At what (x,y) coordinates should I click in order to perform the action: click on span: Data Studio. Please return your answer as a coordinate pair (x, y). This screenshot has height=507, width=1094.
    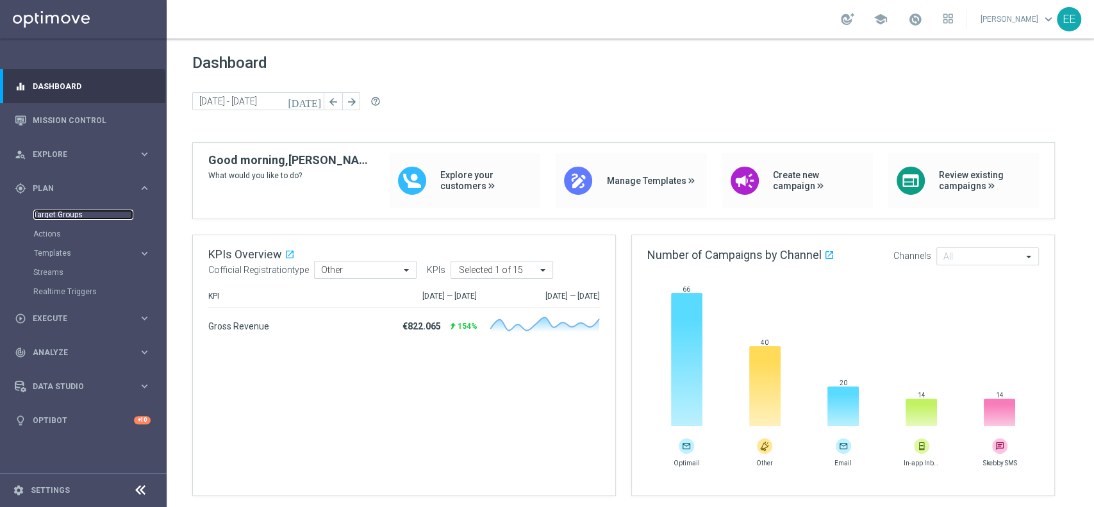
    Looking at the image, I should click on (85, 387).